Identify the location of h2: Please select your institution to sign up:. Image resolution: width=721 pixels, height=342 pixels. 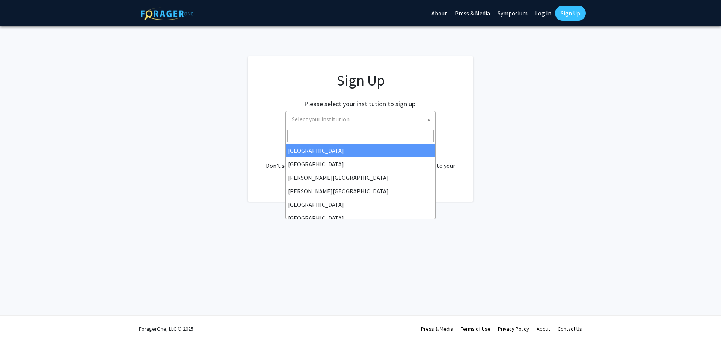
(360, 104).